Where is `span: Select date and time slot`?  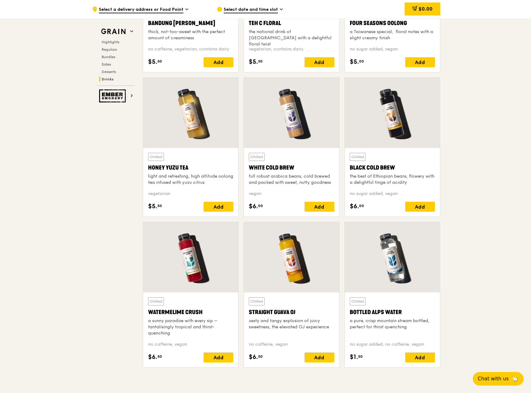 span: Select date and time slot is located at coordinates (250, 10).